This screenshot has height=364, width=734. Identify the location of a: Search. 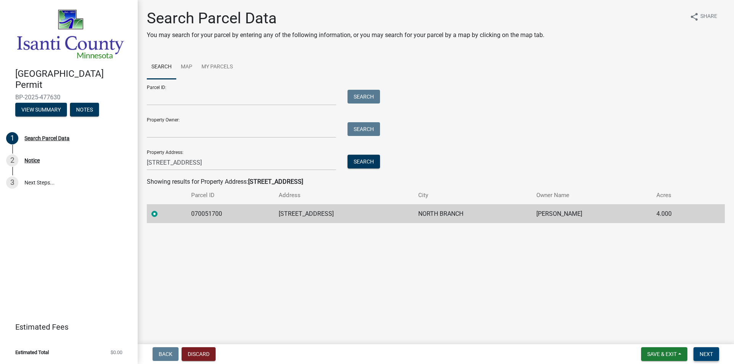
(161, 67).